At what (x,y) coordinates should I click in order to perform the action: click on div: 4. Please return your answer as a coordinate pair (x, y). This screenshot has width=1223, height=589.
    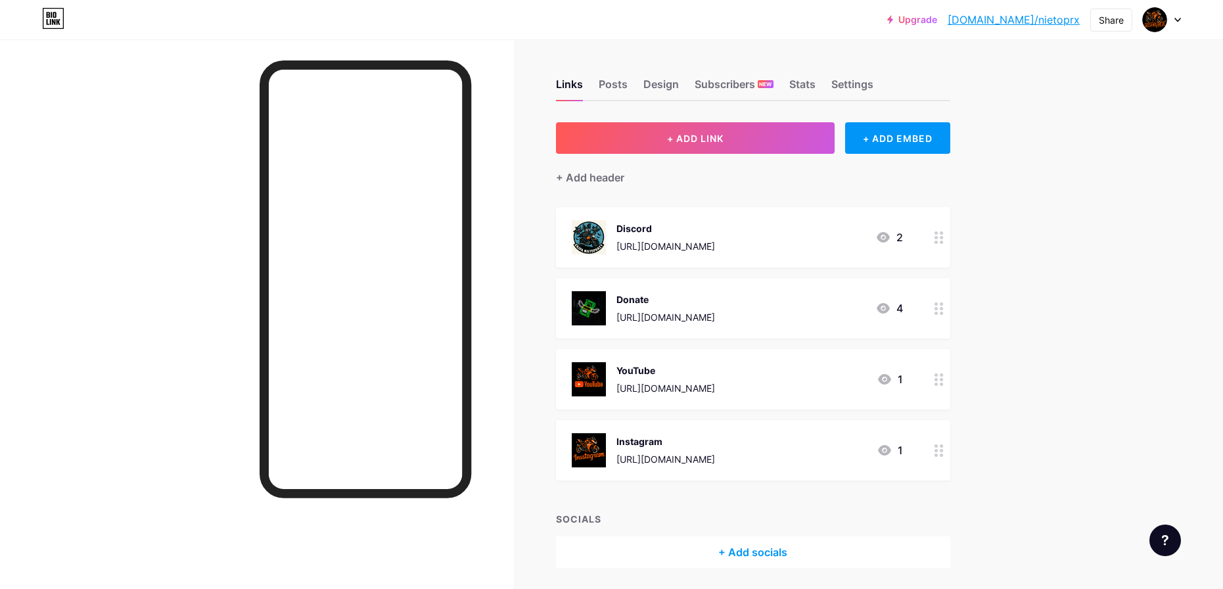
    Looking at the image, I should click on (889, 308).